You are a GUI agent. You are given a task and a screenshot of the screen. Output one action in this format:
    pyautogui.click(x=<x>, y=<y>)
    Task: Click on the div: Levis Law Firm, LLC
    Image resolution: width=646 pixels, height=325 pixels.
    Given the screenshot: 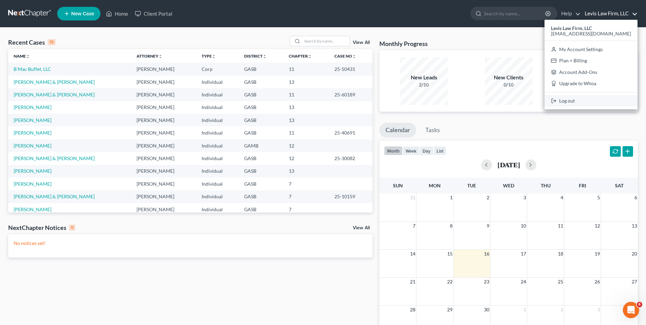 What is the action you would take?
    pyautogui.click(x=591, y=64)
    